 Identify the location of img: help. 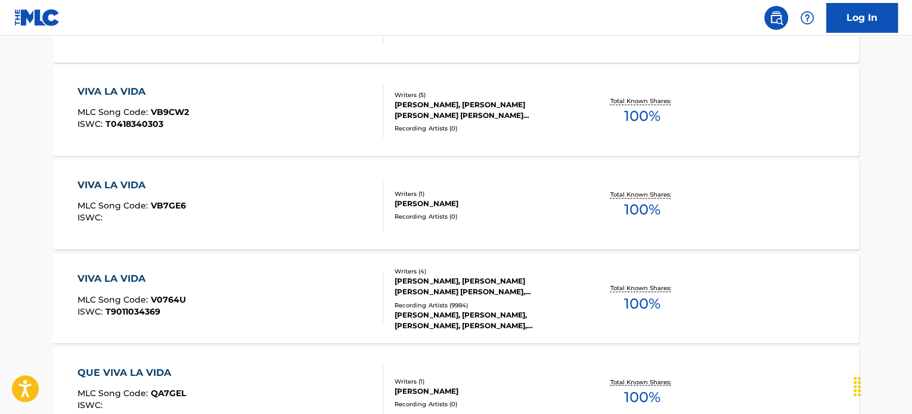
(807, 18).